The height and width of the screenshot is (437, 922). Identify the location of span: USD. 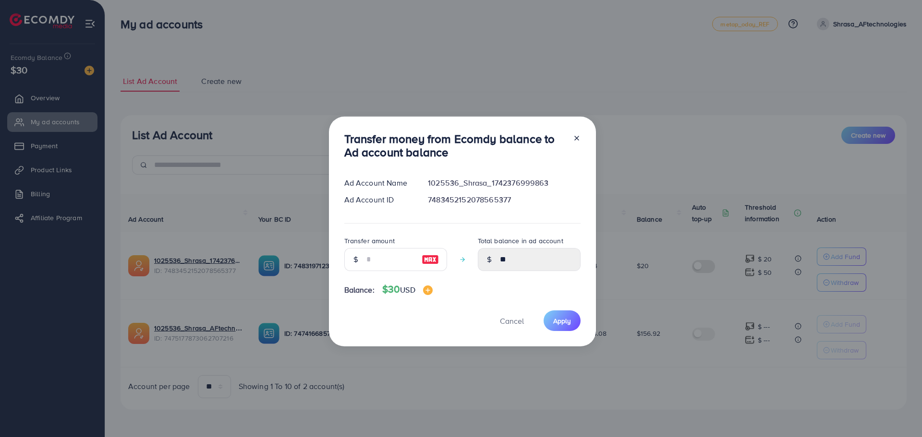
(407, 290).